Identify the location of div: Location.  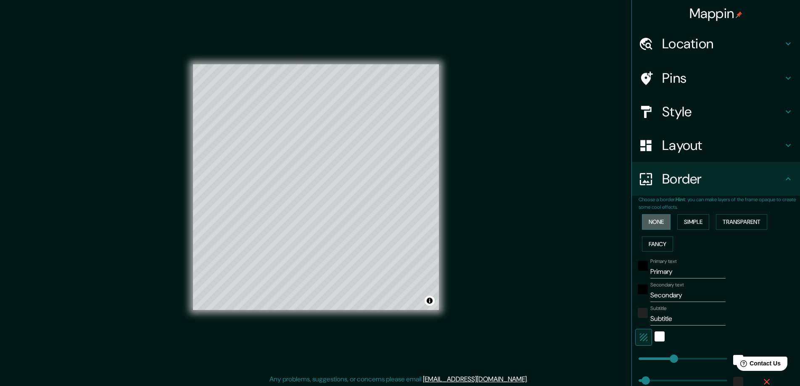
(716, 44).